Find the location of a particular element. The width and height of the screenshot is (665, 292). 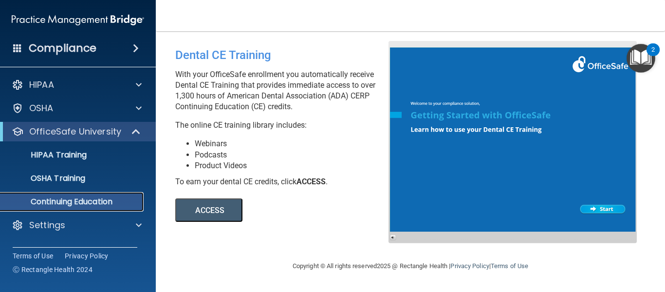

p: HIPAA Training is located at coordinates (46, 155).